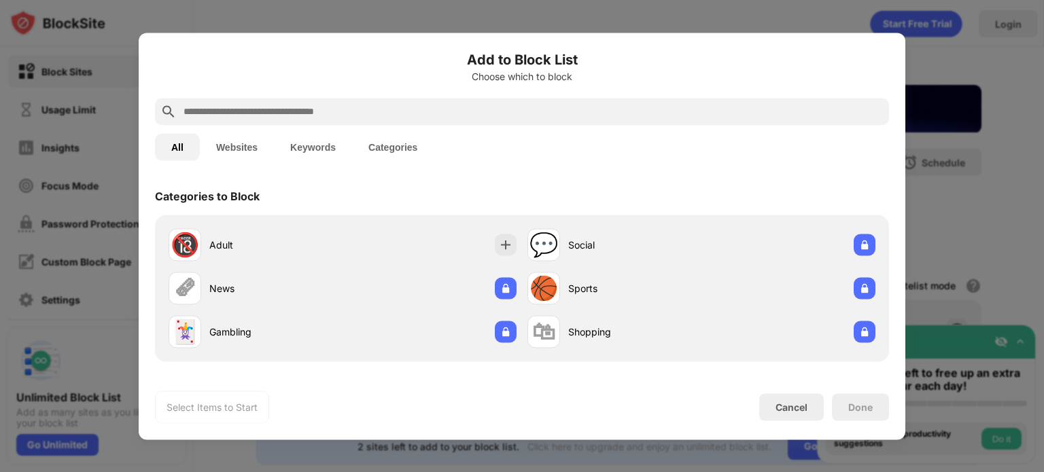 This screenshot has width=1044, height=472. What do you see at coordinates (522, 59) in the screenshot?
I see `h6: Add to Block List` at bounding box center [522, 59].